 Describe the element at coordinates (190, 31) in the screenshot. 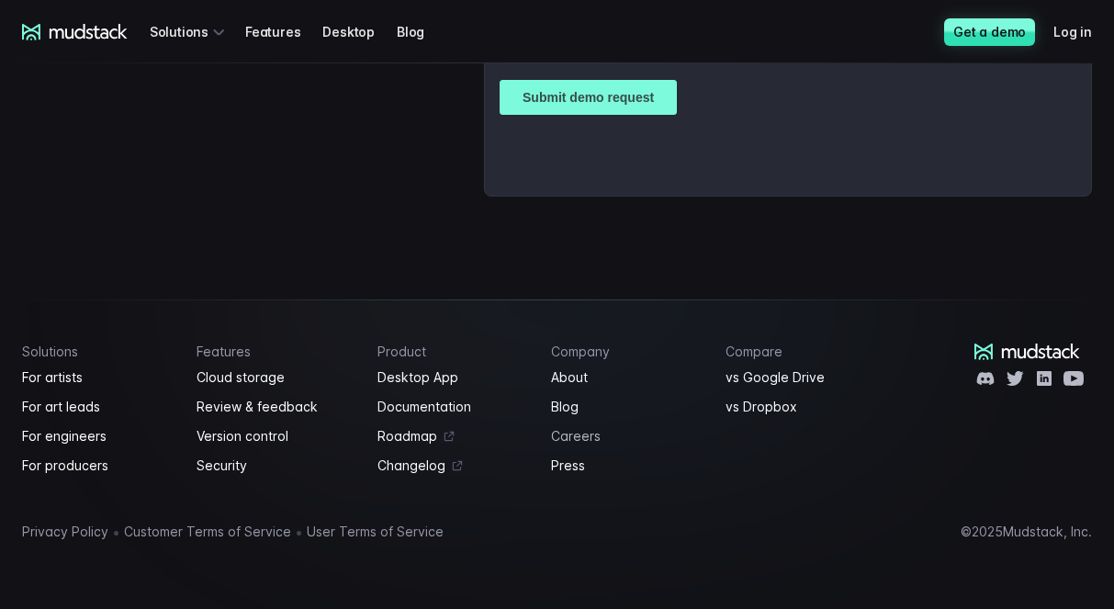

I see `div: Solutions` at that location.